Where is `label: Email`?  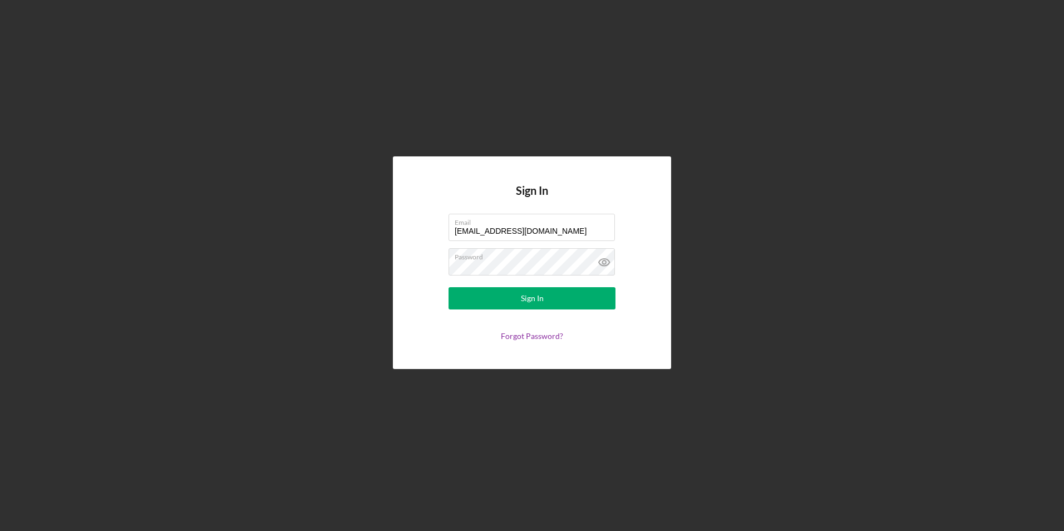
label: Email is located at coordinates (535, 220).